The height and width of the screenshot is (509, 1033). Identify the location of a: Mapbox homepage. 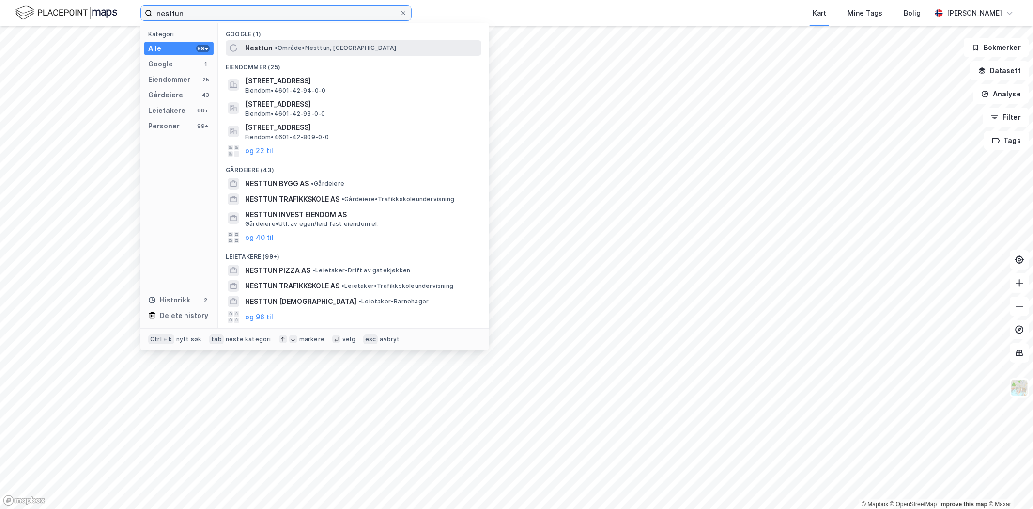
(24, 500).